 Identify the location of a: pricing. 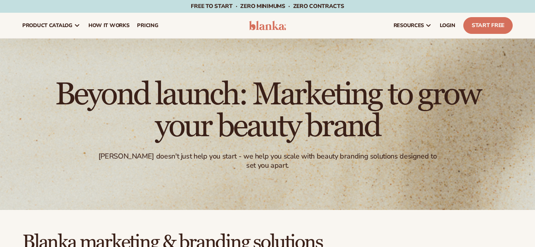
(147, 25).